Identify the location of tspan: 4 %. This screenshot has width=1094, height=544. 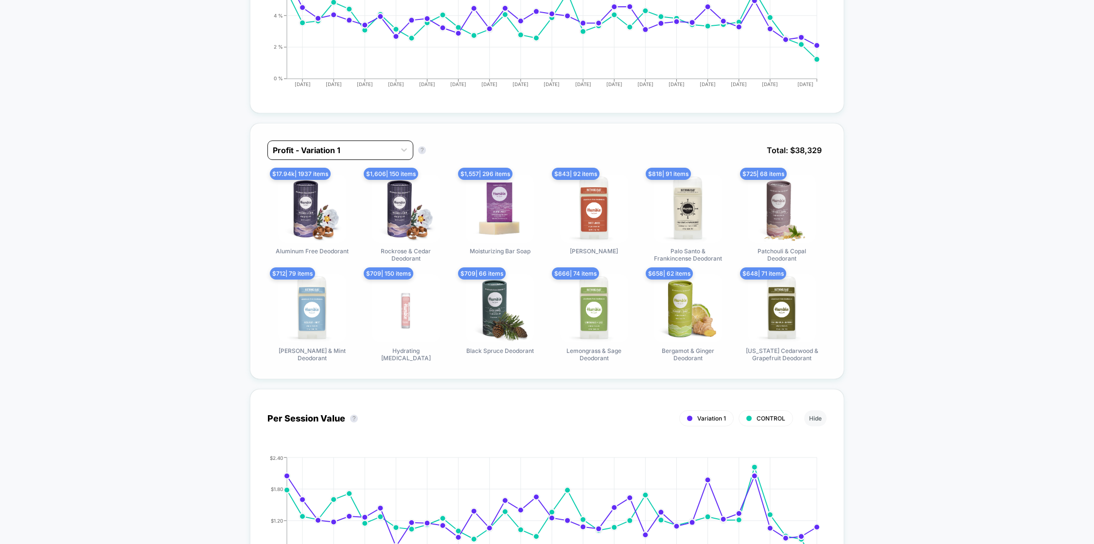
(278, 15).